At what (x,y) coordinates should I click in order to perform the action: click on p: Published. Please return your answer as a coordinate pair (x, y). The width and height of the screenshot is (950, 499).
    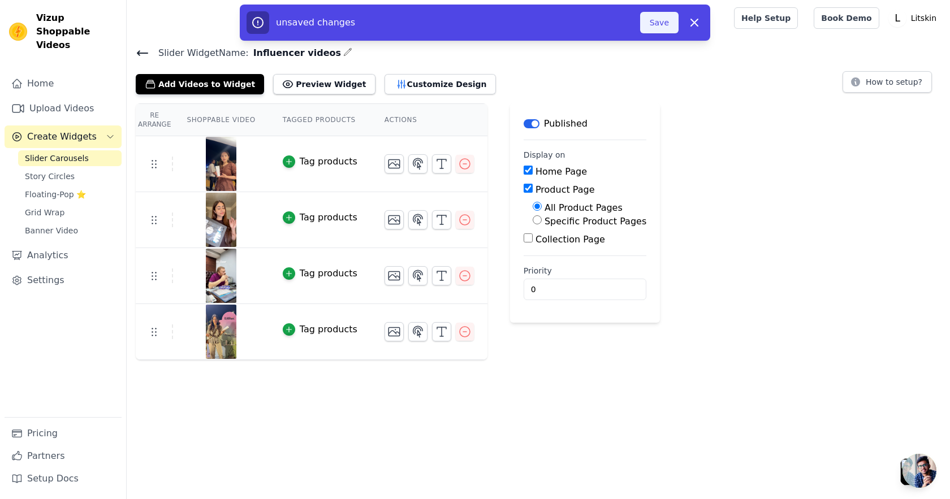
    Looking at the image, I should click on (565, 124).